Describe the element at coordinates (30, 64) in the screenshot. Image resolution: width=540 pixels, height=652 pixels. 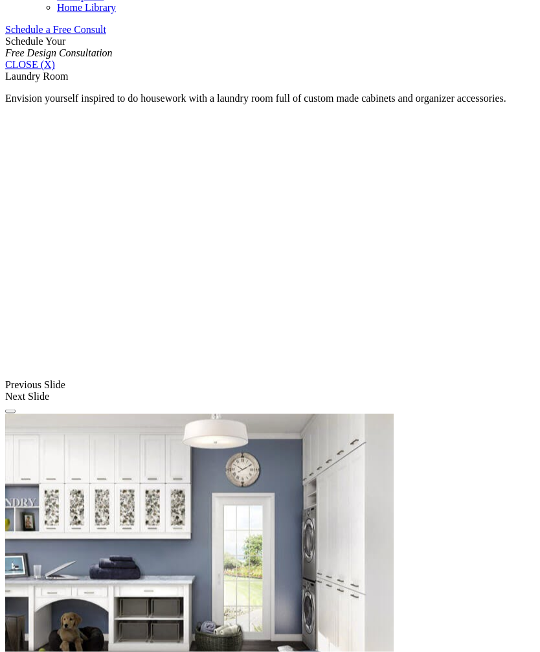
I see `a: CLOSE (X)` at that location.